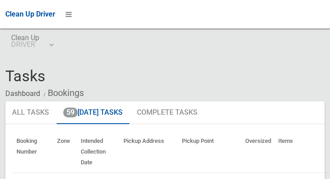 The image size is (330, 179). Describe the element at coordinates (258, 151) in the screenshot. I see `th: Oversized` at that location.